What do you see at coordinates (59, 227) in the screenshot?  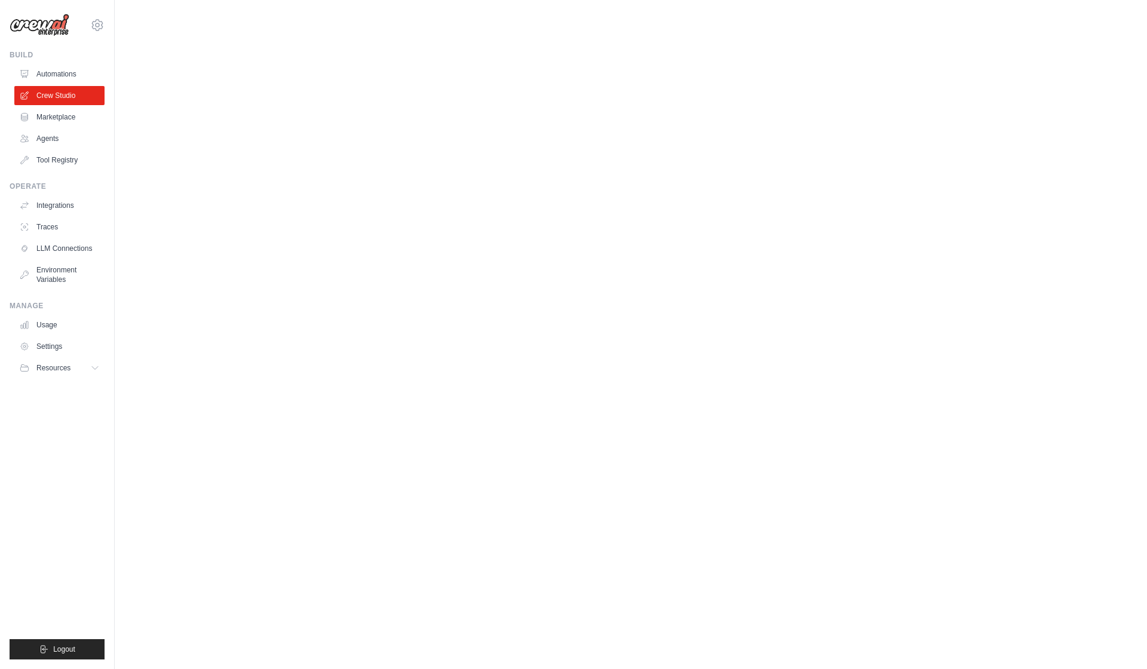 I see `a: Traces` at bounding box center [59, 227].